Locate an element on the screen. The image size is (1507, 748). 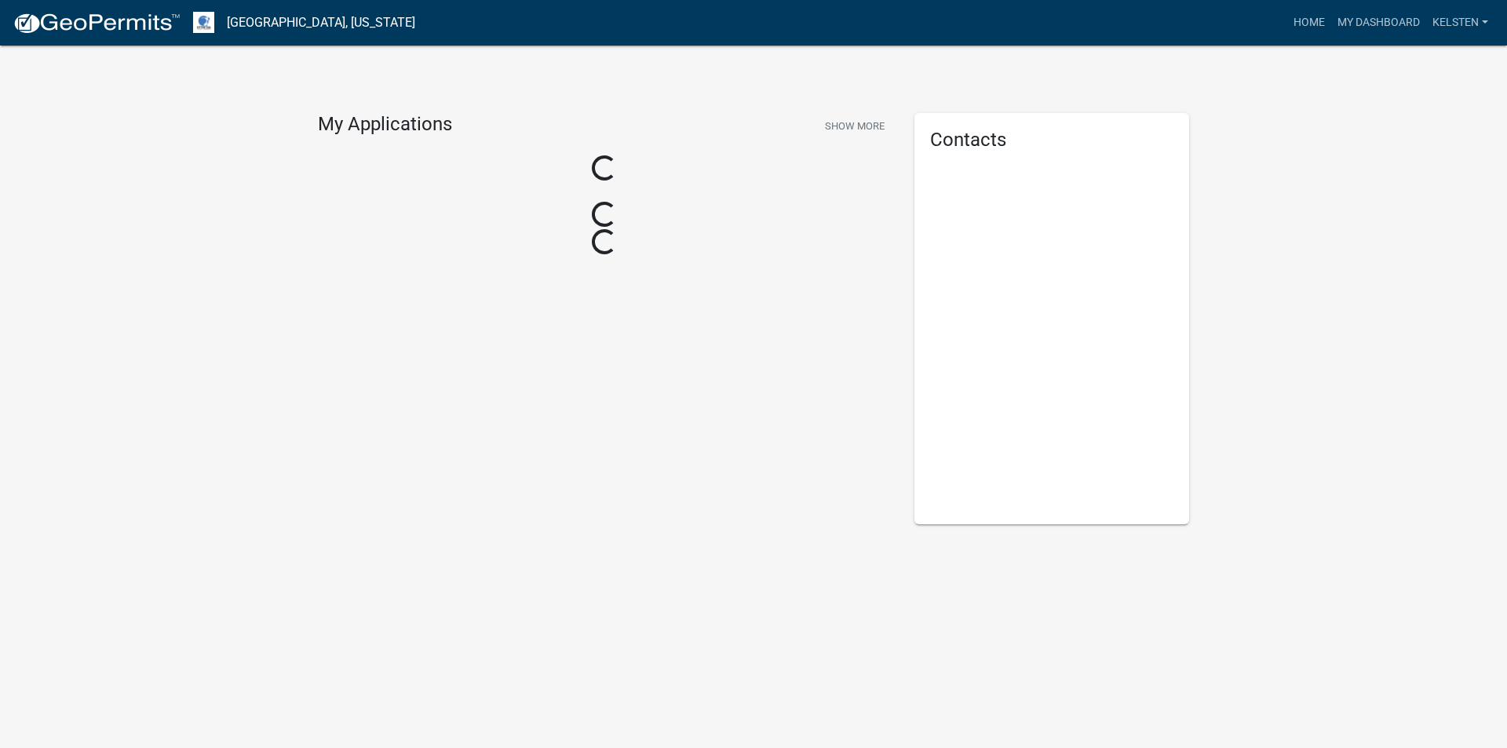
img: Otter Tail County, Minnesota is located at coordinates (203, 22).